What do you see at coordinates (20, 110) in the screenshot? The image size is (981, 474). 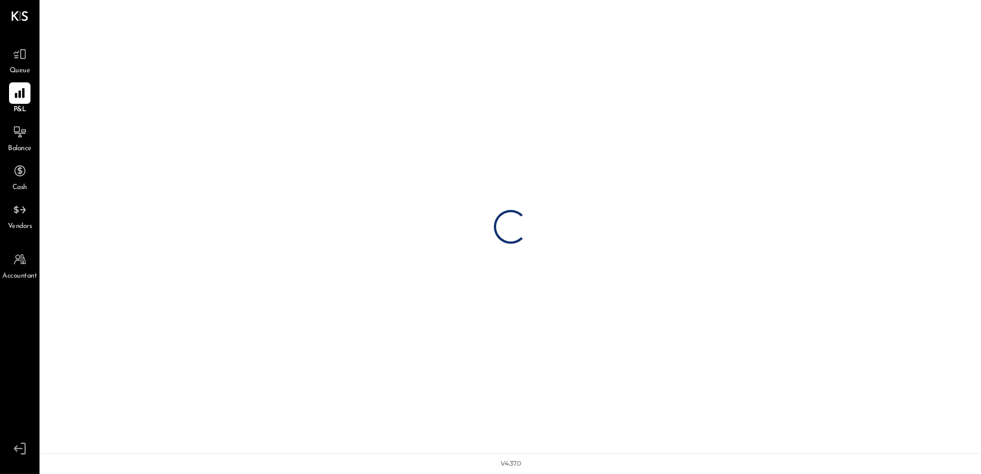 I see `span: P&L` at bounding box center [20, 110].